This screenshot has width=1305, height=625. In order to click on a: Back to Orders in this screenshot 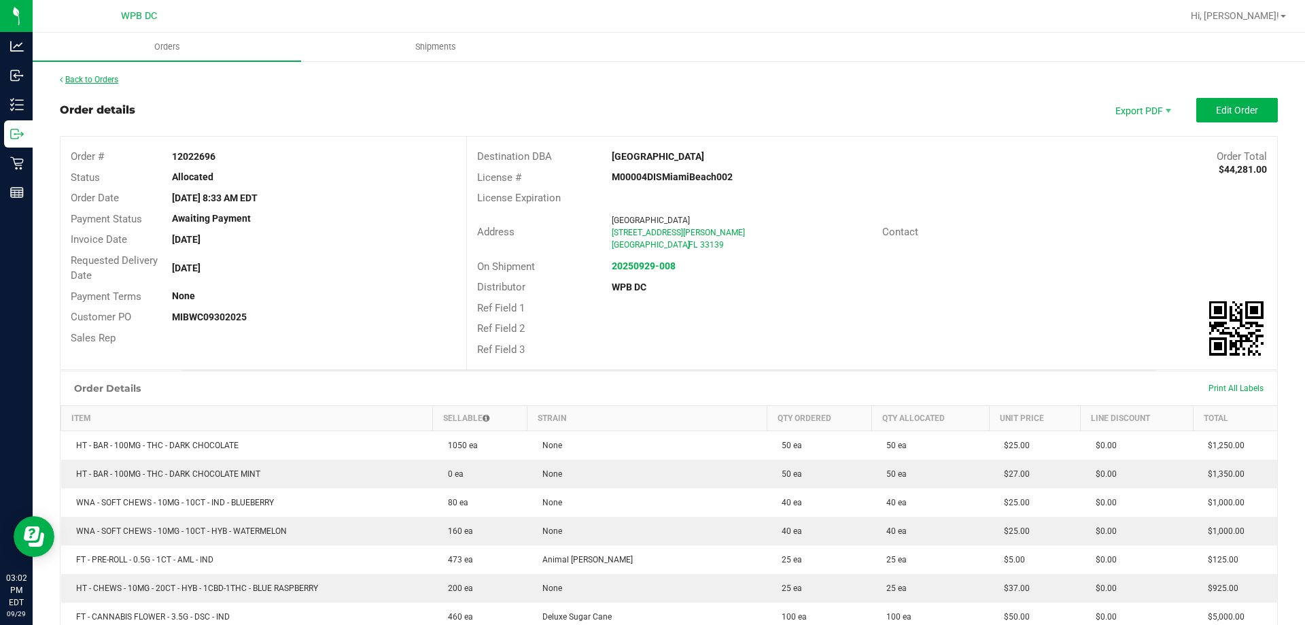, I will do `click(89, 80)`.